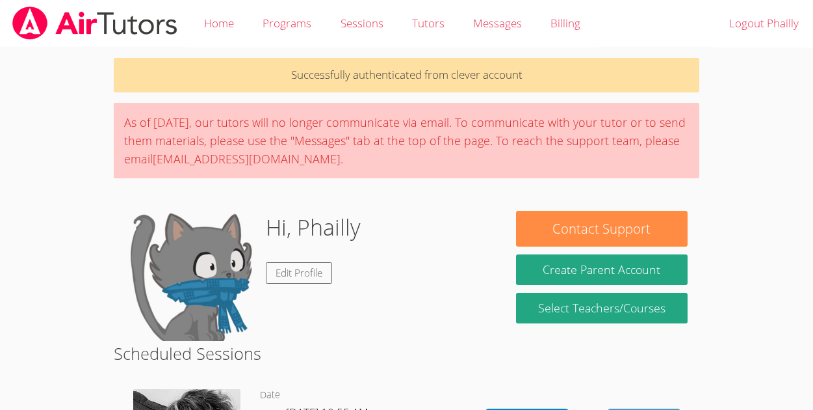 The width and height of the screenshot is (813, 410). What do you see at coordinates (602, 269) in the screenshot?
I see `button: Create Parent Account` at bounding box center [602, 269].